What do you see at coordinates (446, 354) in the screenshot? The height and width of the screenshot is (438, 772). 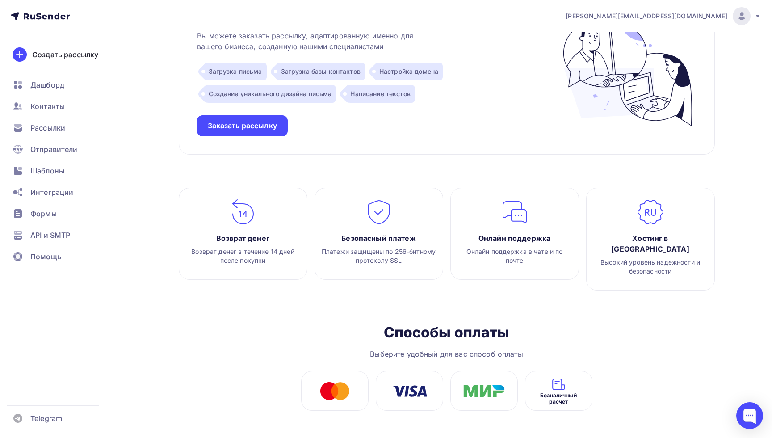 I see `div: Выберите удобный для вас способ оплаты` at bounding box center [446, 354].